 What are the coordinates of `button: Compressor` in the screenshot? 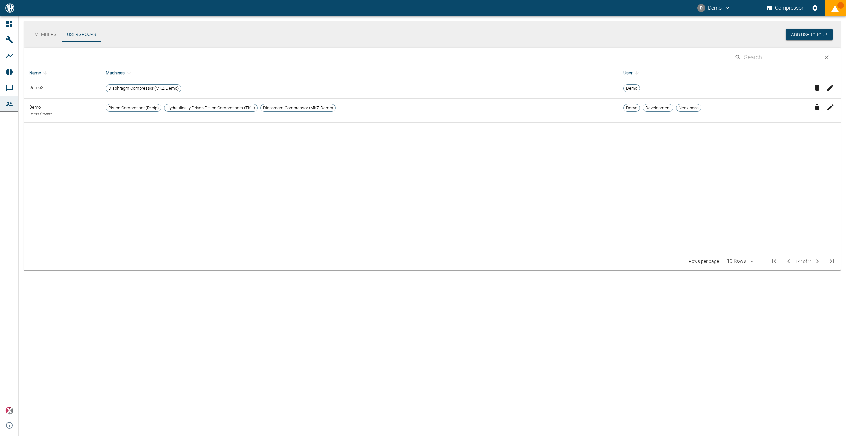 It's located at (785, 8).